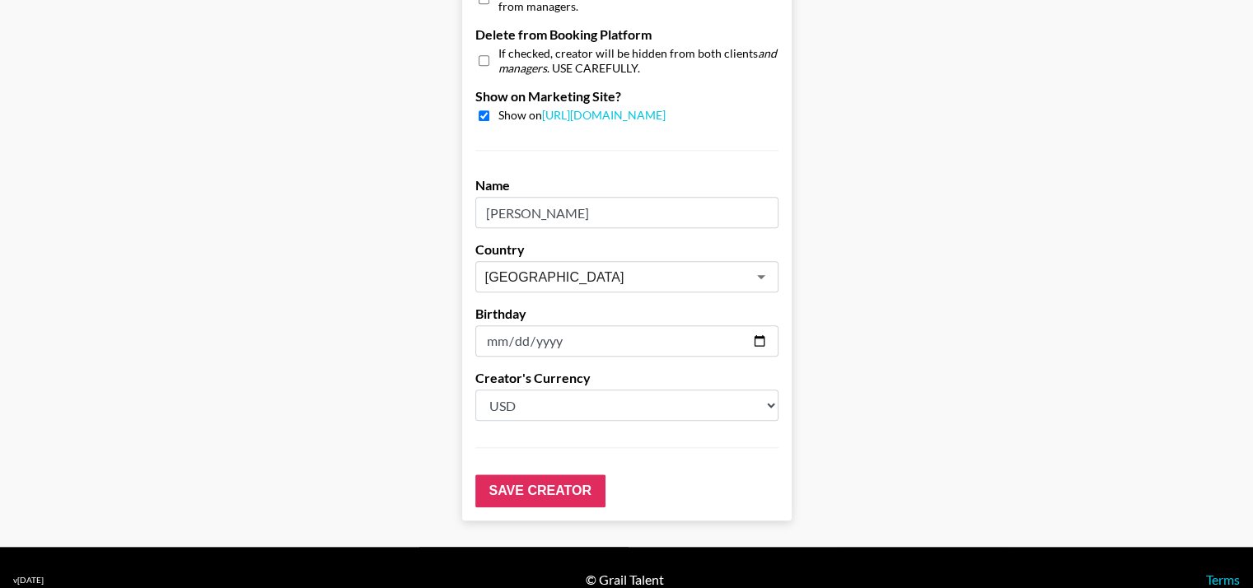  I want to click on label: Delete from Booking Platform, so click(627, 35).